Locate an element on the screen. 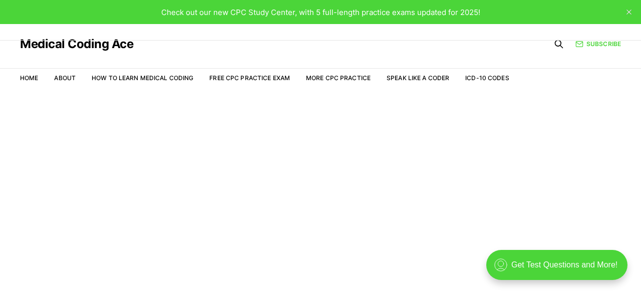 This screenshot has width=641, height=294. button: close is located at coordinates (629, 12).